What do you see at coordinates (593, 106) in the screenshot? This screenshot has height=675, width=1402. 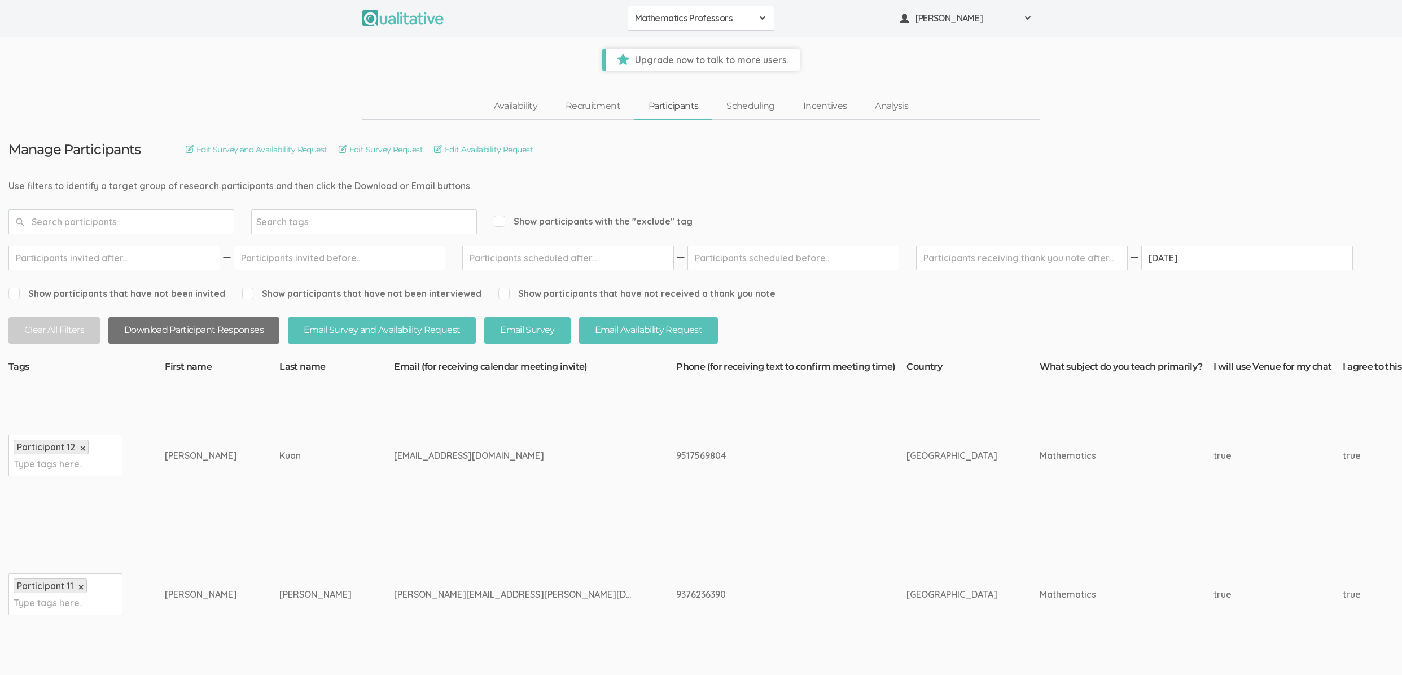 I see `a: Recruitment` at bounding box center [593, 106].